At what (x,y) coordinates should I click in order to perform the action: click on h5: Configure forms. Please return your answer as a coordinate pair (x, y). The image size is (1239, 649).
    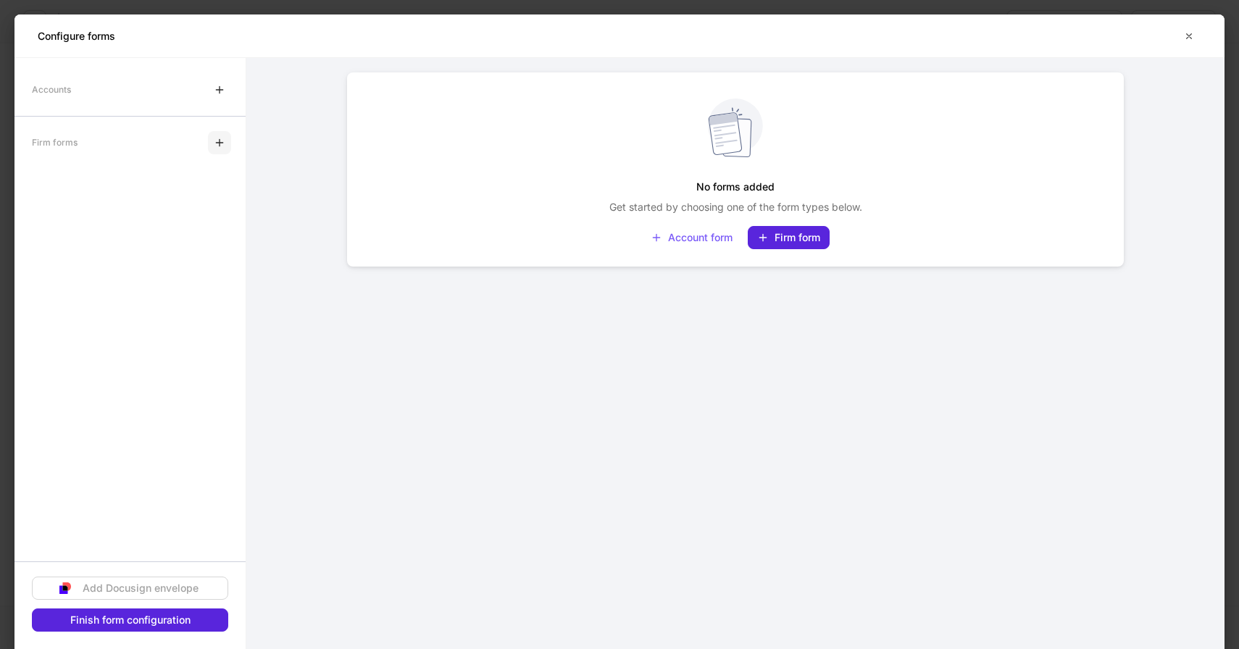
    Looking at the image, I should click on (76, 36).